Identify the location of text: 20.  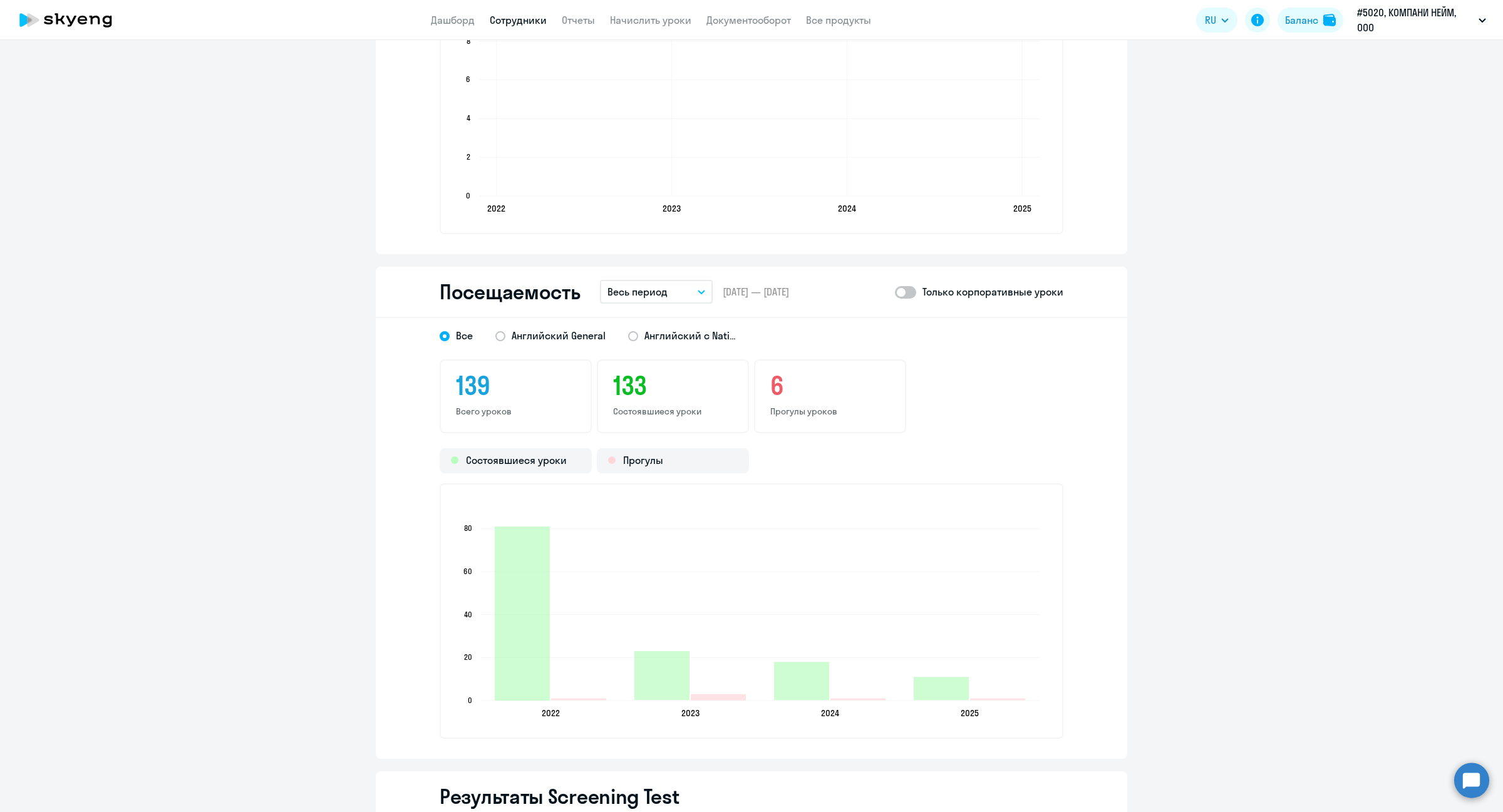
(467, 657).